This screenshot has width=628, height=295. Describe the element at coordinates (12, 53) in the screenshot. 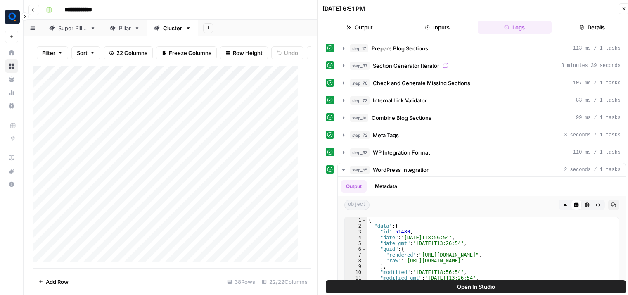

I see `a: Home` at that location.